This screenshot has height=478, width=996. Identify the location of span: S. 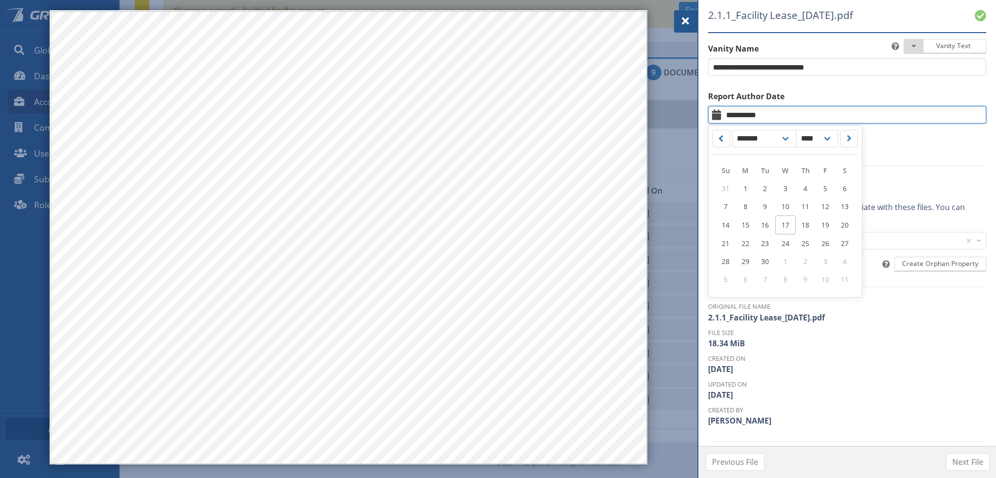
(845, 170).